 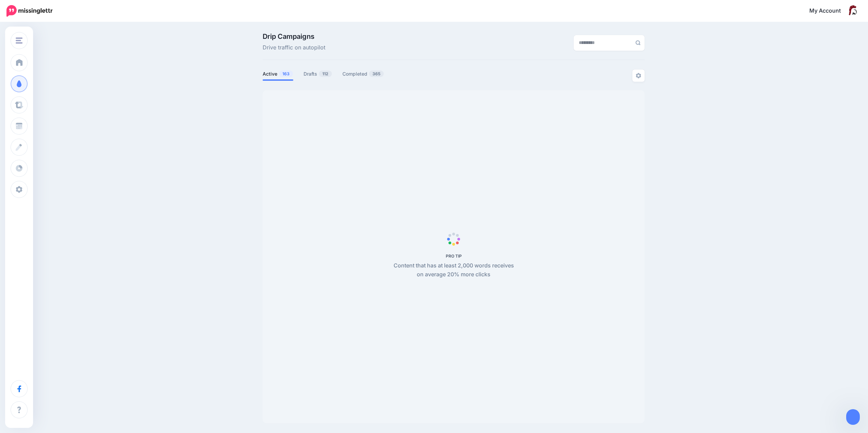 I want to click on span: 112, so click(x=325, y=74).